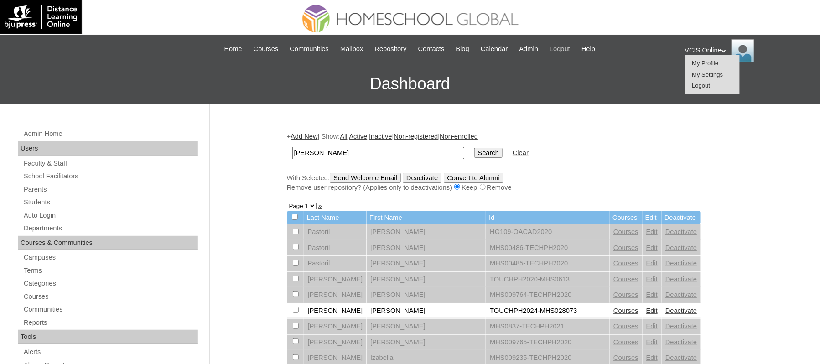  What do you see at coordinates (559, 49) in the screenshot?
I see `a: Logout` at bounding box center [559, 49].